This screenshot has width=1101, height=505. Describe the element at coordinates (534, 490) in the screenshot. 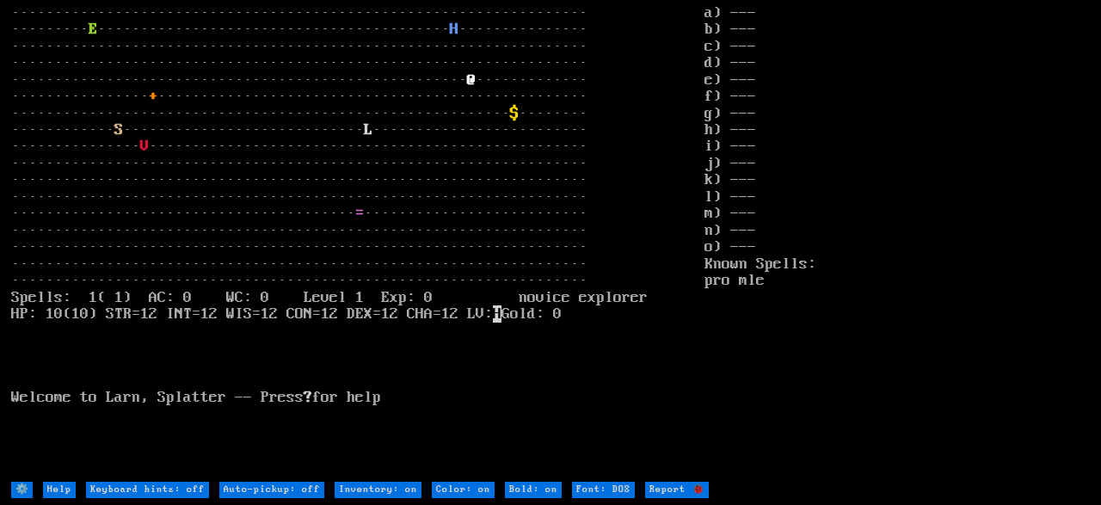

I see `input: Bold: on` at that location.